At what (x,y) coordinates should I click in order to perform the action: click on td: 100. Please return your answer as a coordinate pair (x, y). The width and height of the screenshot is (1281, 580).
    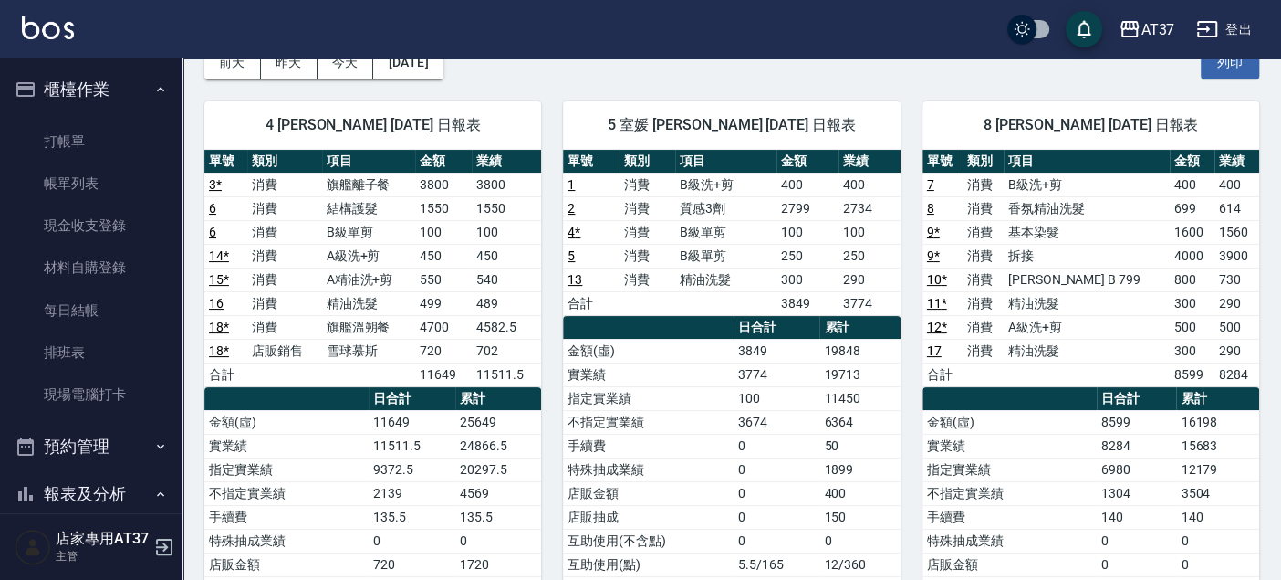
    Looking at the image, I should click on (444, 232).